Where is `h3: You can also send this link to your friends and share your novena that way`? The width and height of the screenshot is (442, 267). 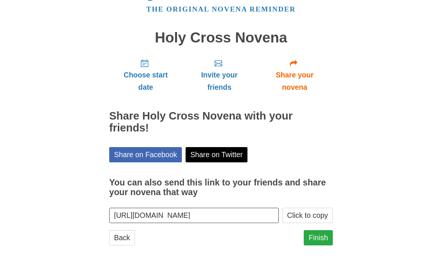 h3: You can also send this link to your friends and share your novena that way is located at coordinates (221, 187).